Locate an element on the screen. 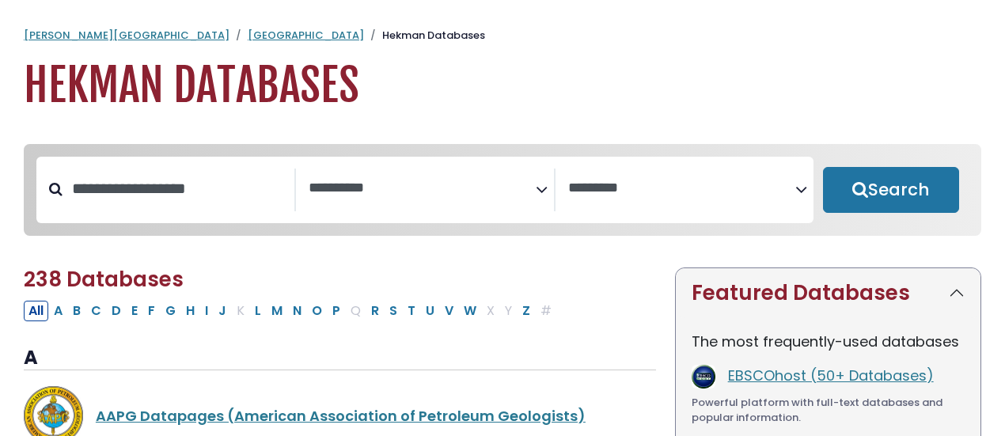 This screenshot has height=436, width=1005. button: Submit for Search Results is located at coordinates (891, 190).